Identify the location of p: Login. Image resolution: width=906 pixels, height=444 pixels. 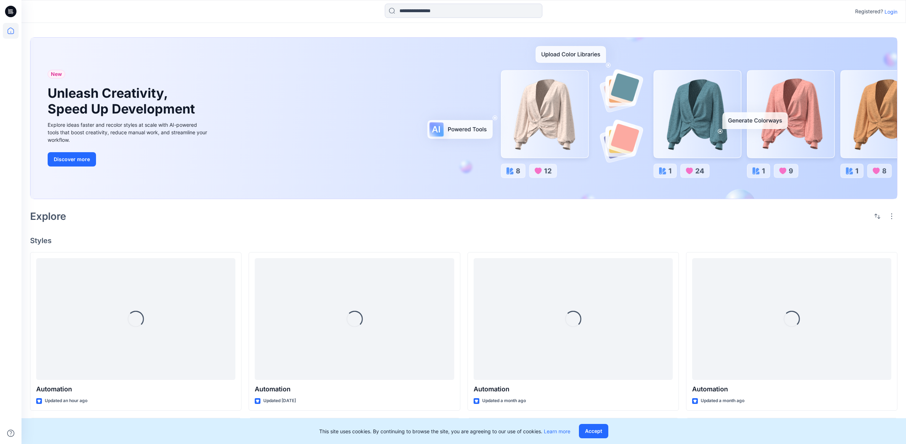
(891, 11).